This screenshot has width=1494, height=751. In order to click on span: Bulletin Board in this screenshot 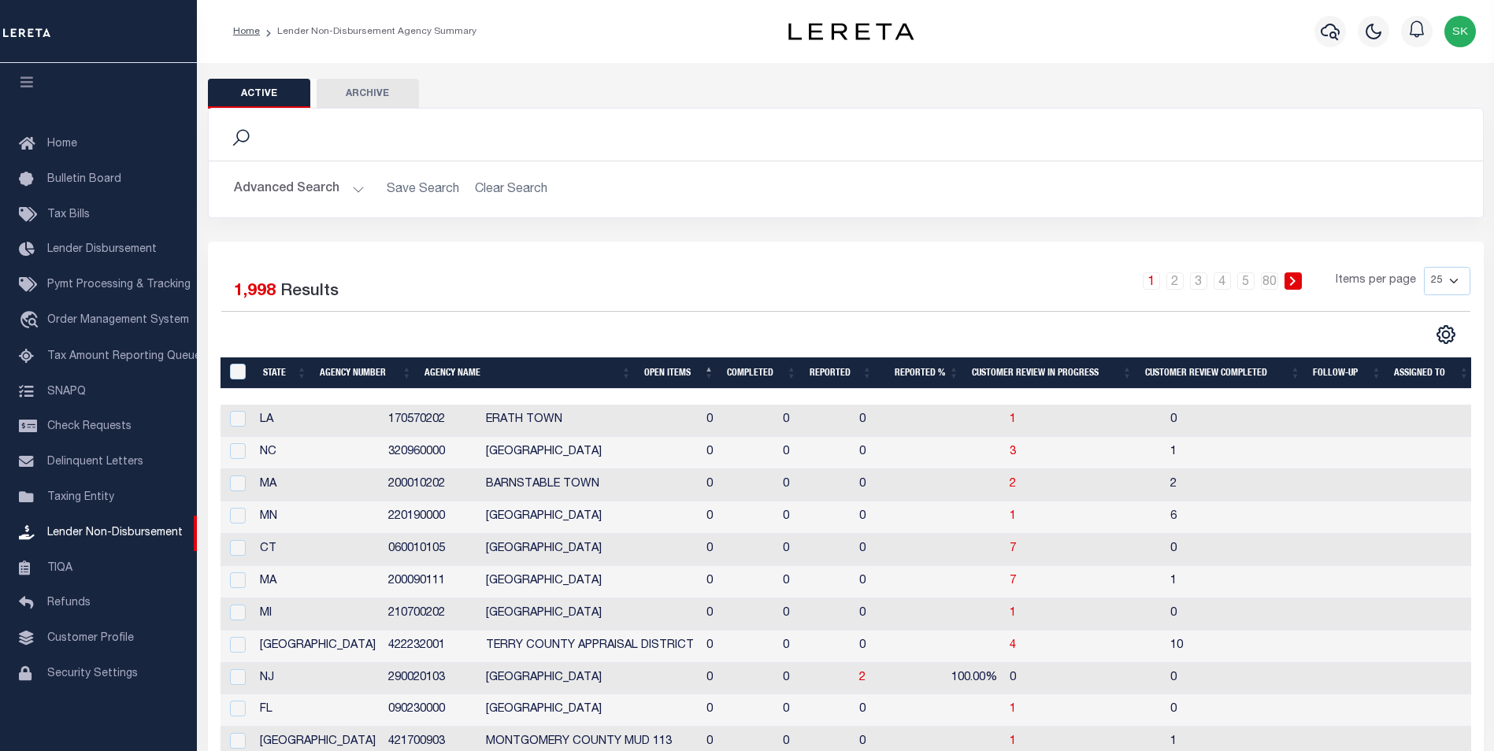, I will do `click(84, 180)`.